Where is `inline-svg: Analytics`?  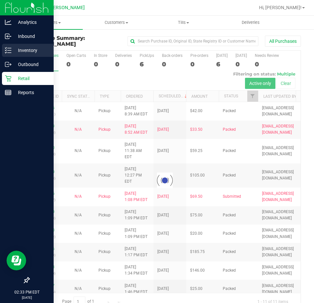 inline-svg: Analytics is located at coordinates (8, 22).